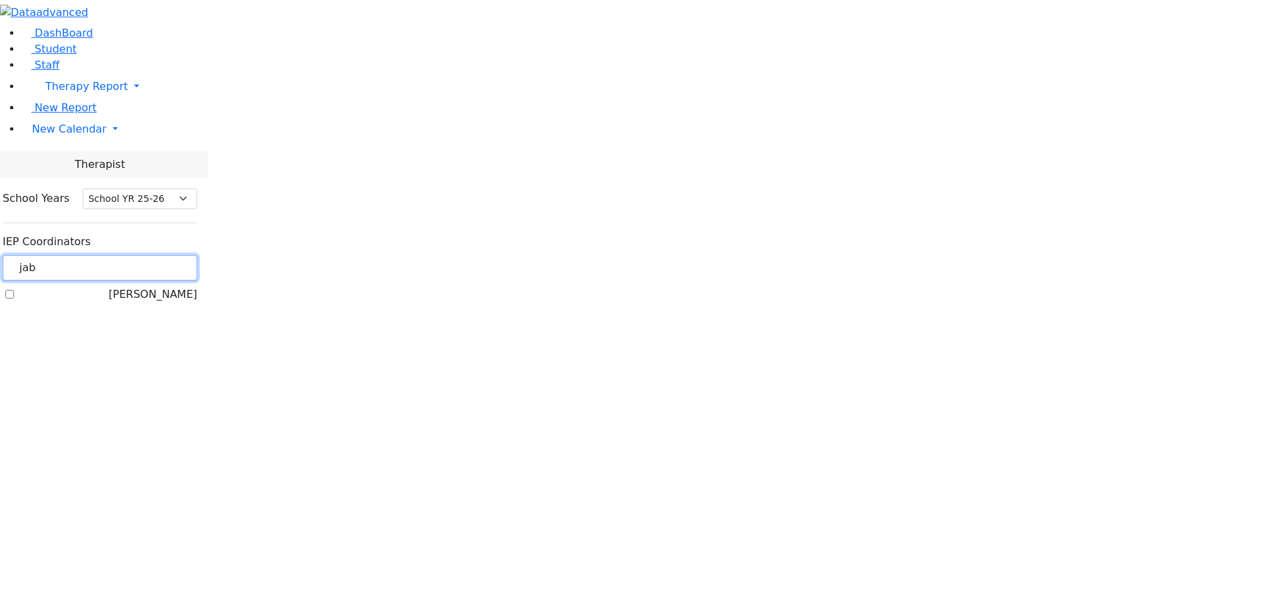 Image resolution: width=1279 pixels, height=607 pixels. What do you see at coordinates (650, 129) in the screenshot?
I see `a: New Calendar` at bounding box center [650, 129].